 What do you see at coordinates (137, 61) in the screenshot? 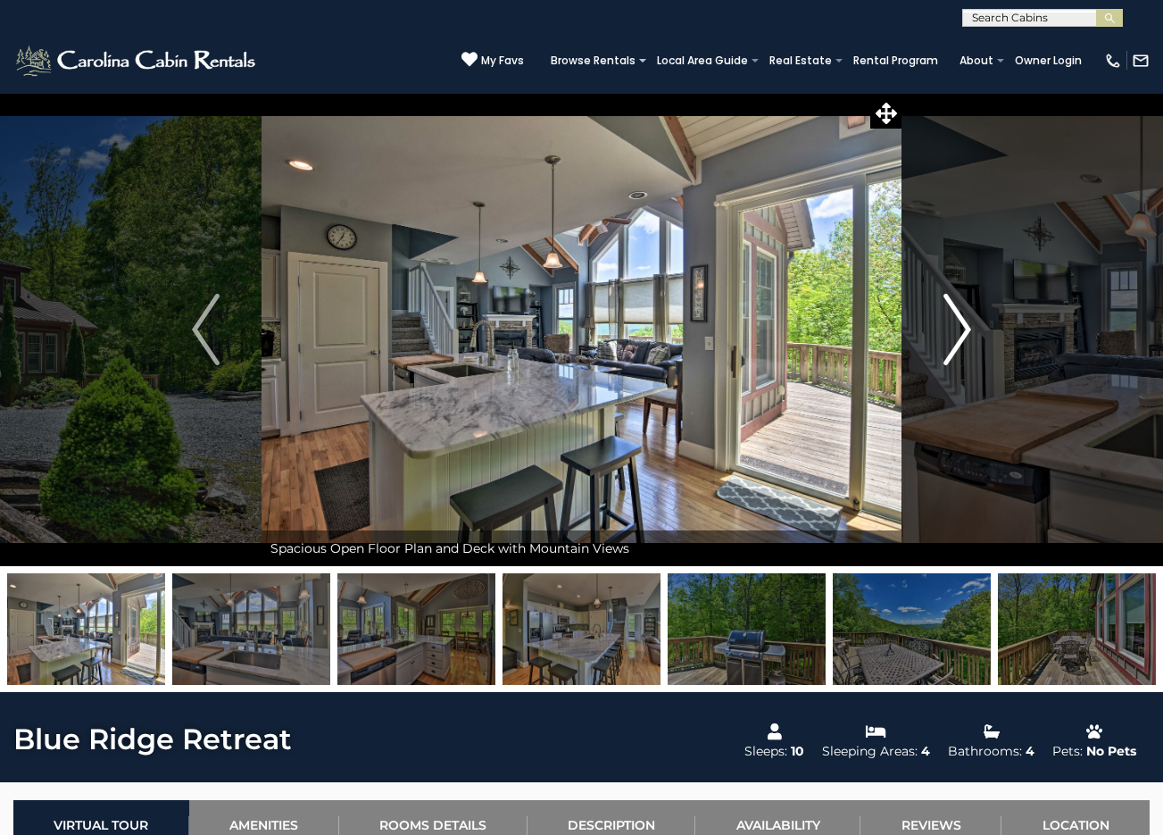
I see `img: White-1-2.png` at bounding box center [137, 61].